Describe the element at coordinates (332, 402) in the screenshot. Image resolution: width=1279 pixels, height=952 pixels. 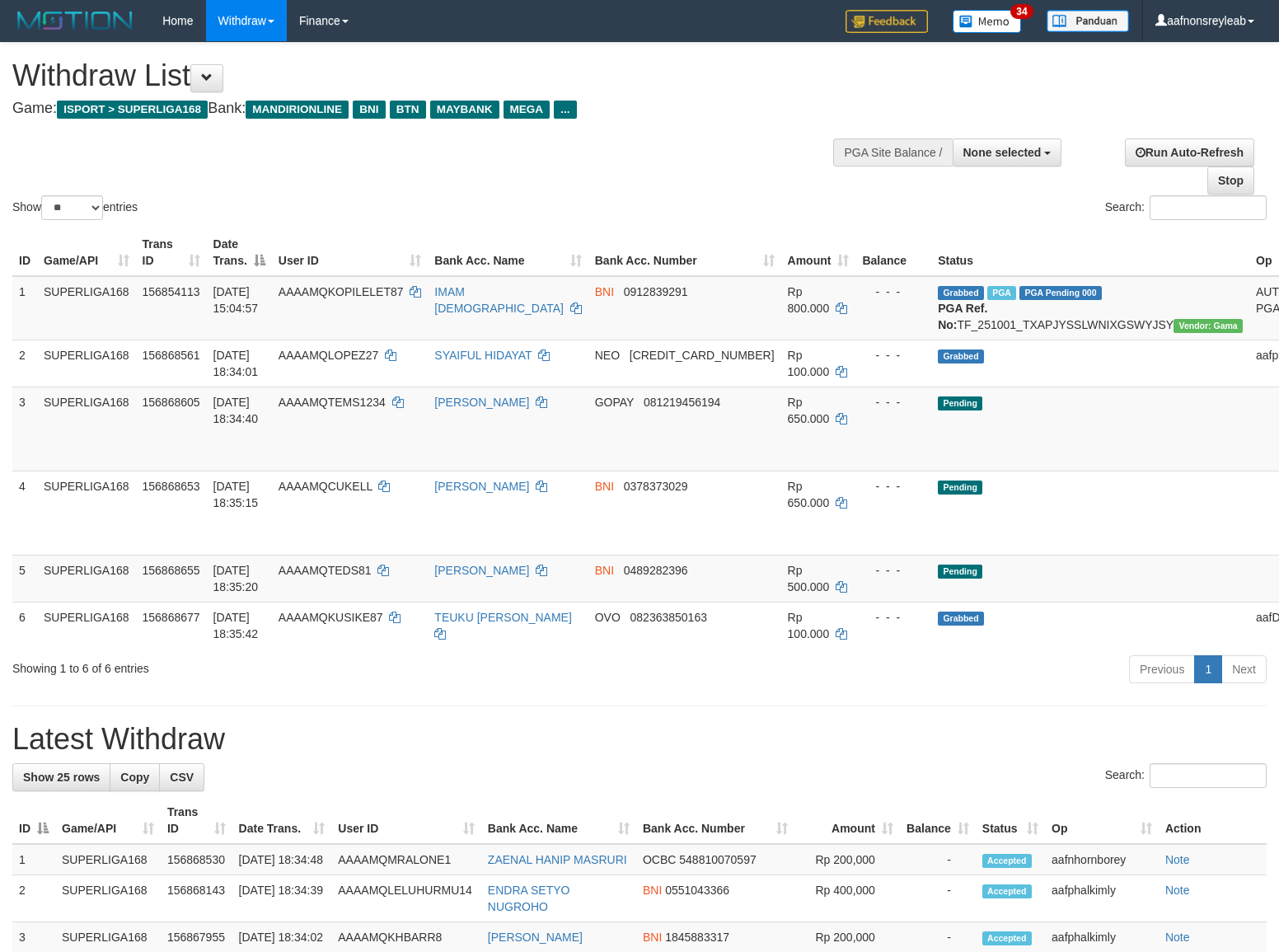
I see `span: AAAAMQTEMS1234` at that location.